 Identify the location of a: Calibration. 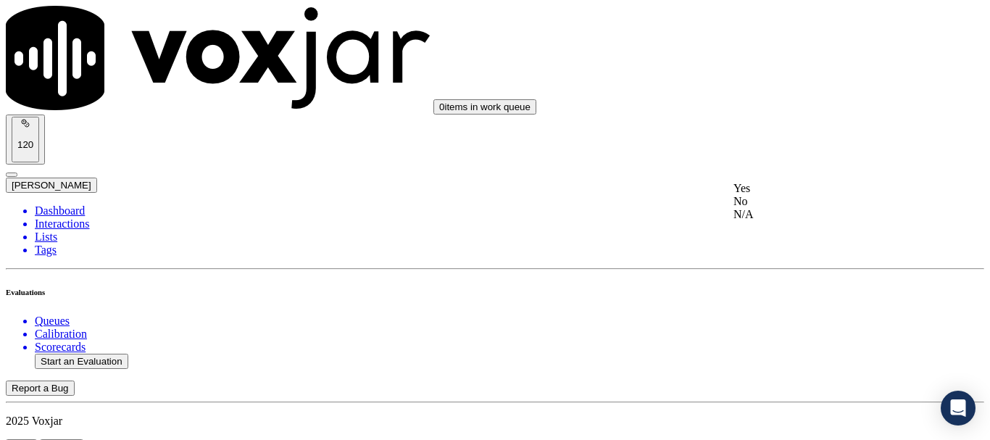
(510, 334).